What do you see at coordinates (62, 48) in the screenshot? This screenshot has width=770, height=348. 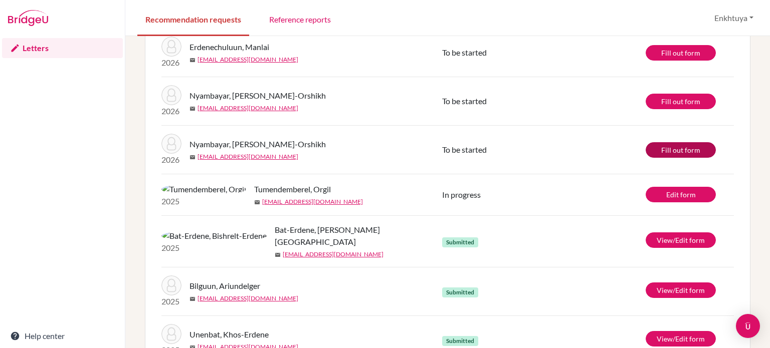 I see `a: Letters` at bounding box center [62, 48].